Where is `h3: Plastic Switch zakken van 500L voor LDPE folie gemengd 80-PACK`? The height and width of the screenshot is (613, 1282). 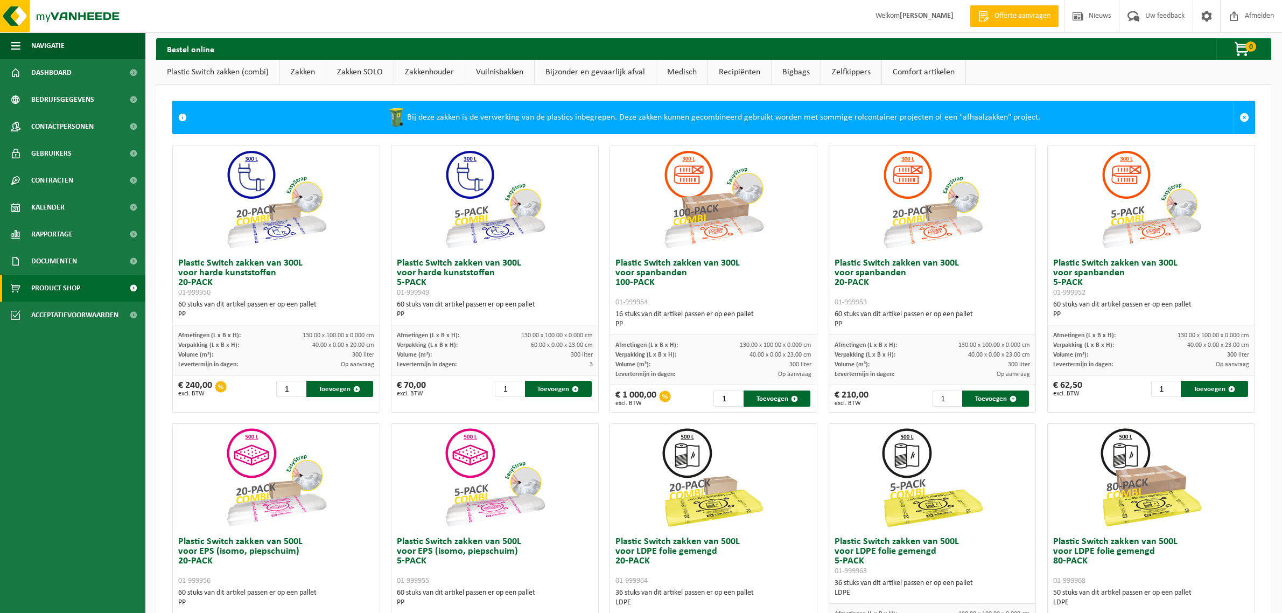
h3: Plastic Switch zakken van 500L voor LDPE folie gemengd 80-PACK is located at coordinates (1151, 561).